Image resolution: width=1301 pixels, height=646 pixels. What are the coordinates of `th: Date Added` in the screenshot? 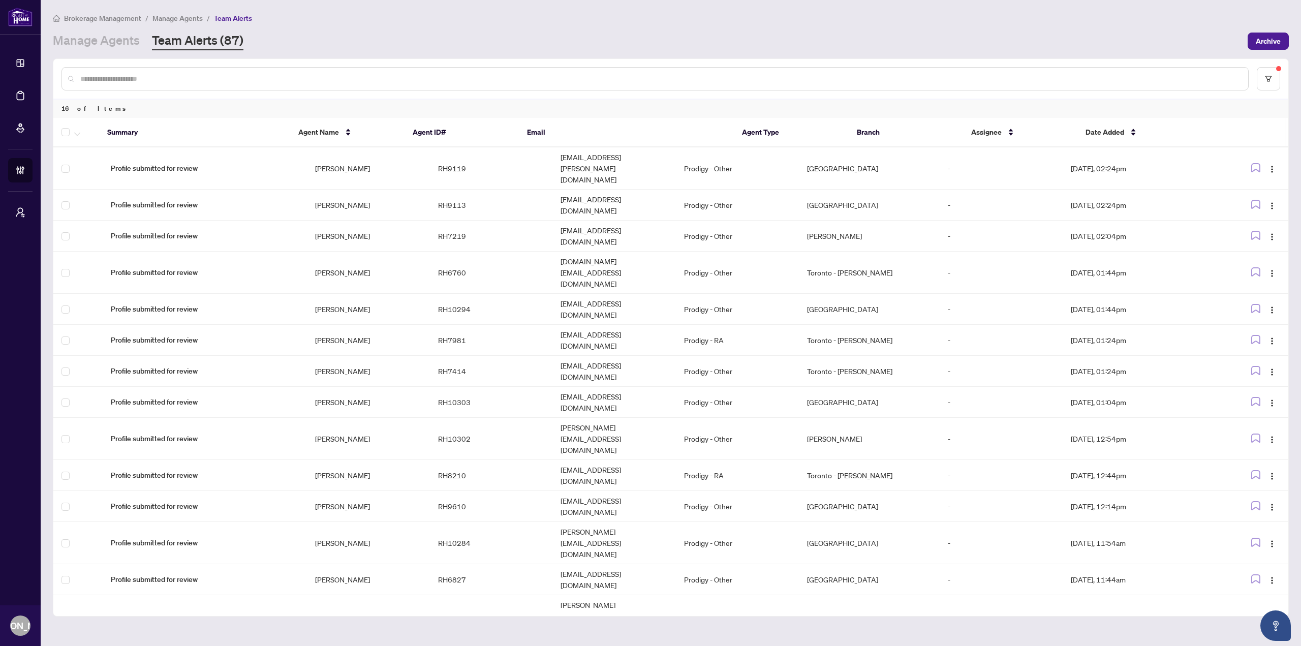 It's located at (1146, 133).